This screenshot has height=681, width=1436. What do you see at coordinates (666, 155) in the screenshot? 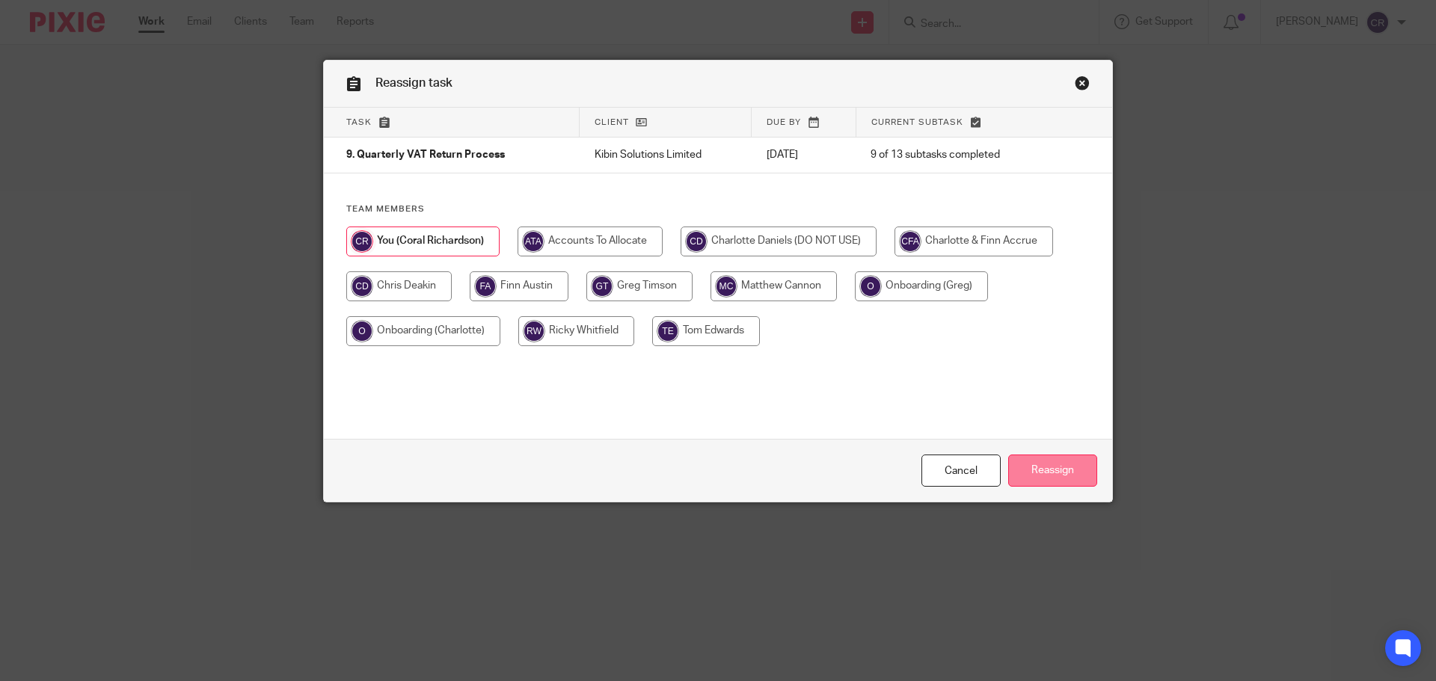
I see `p: Kibin Solutions Limited` at bounding box center [666, 155].